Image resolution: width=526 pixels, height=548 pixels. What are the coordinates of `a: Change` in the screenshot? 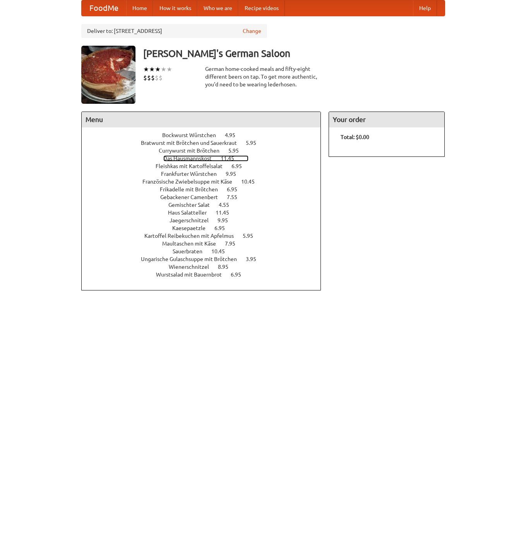 It's located at (252, 31).